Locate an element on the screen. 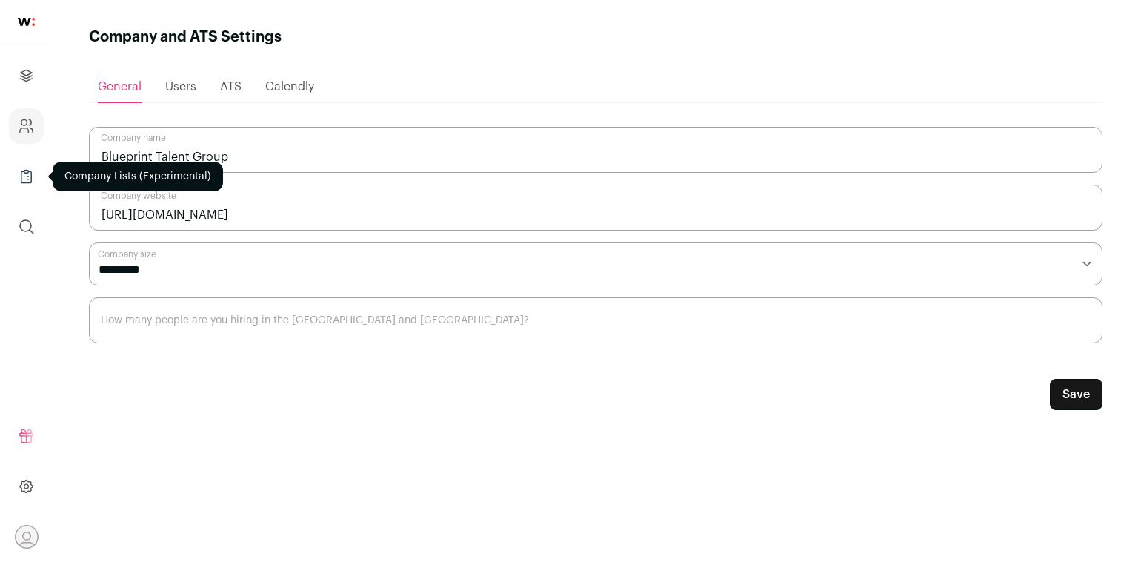  a: Calendly is located at coordinates (290, 87).